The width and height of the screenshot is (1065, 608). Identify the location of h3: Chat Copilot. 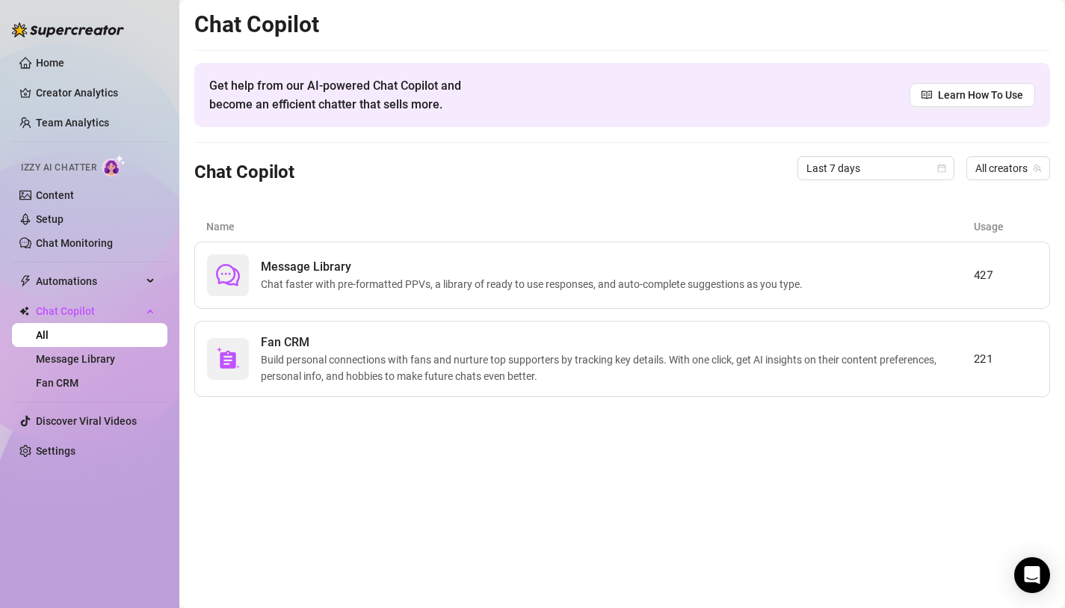
(244, 173).